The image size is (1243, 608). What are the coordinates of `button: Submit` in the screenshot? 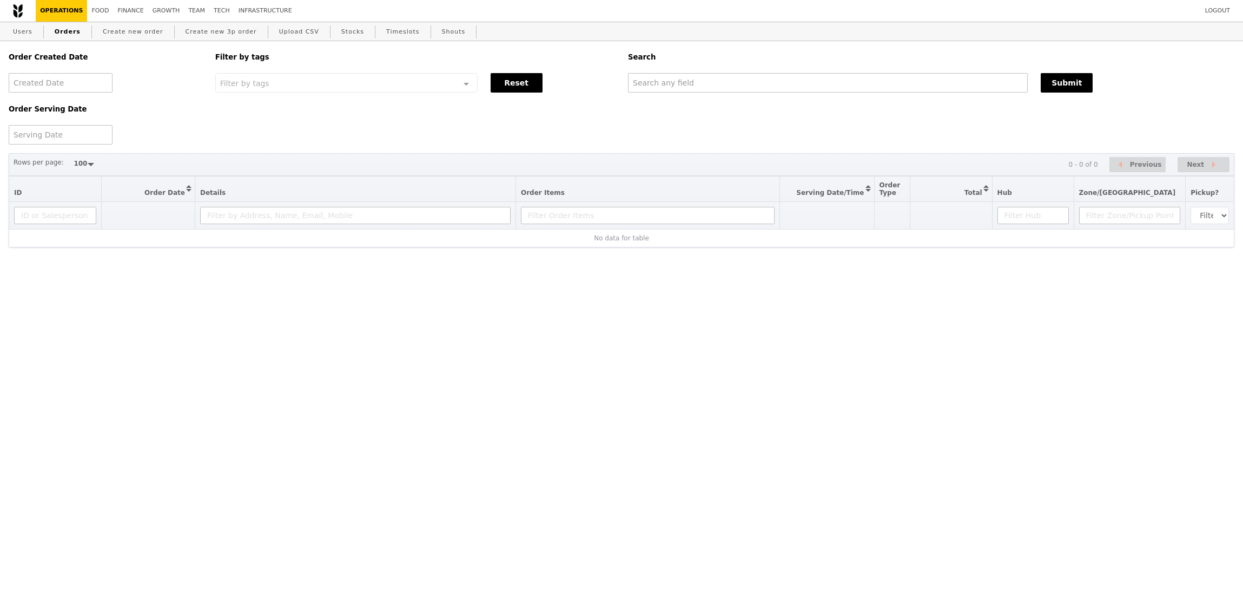 It's located at (1067, 83).